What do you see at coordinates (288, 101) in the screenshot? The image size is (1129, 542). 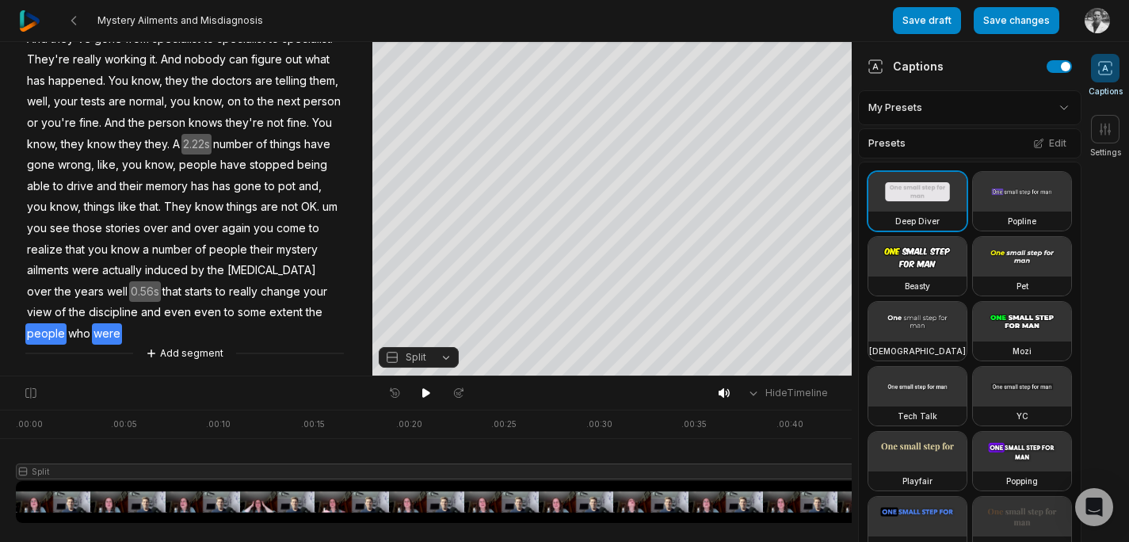 I see `span: next` at bounding box center [288, 101].